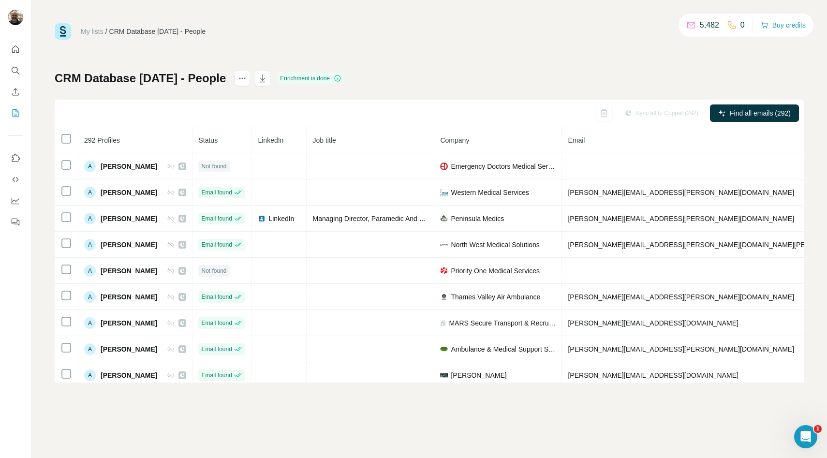 The image size is (827, 458). I want to click on span: 292 Profiles, so click(102, 140).